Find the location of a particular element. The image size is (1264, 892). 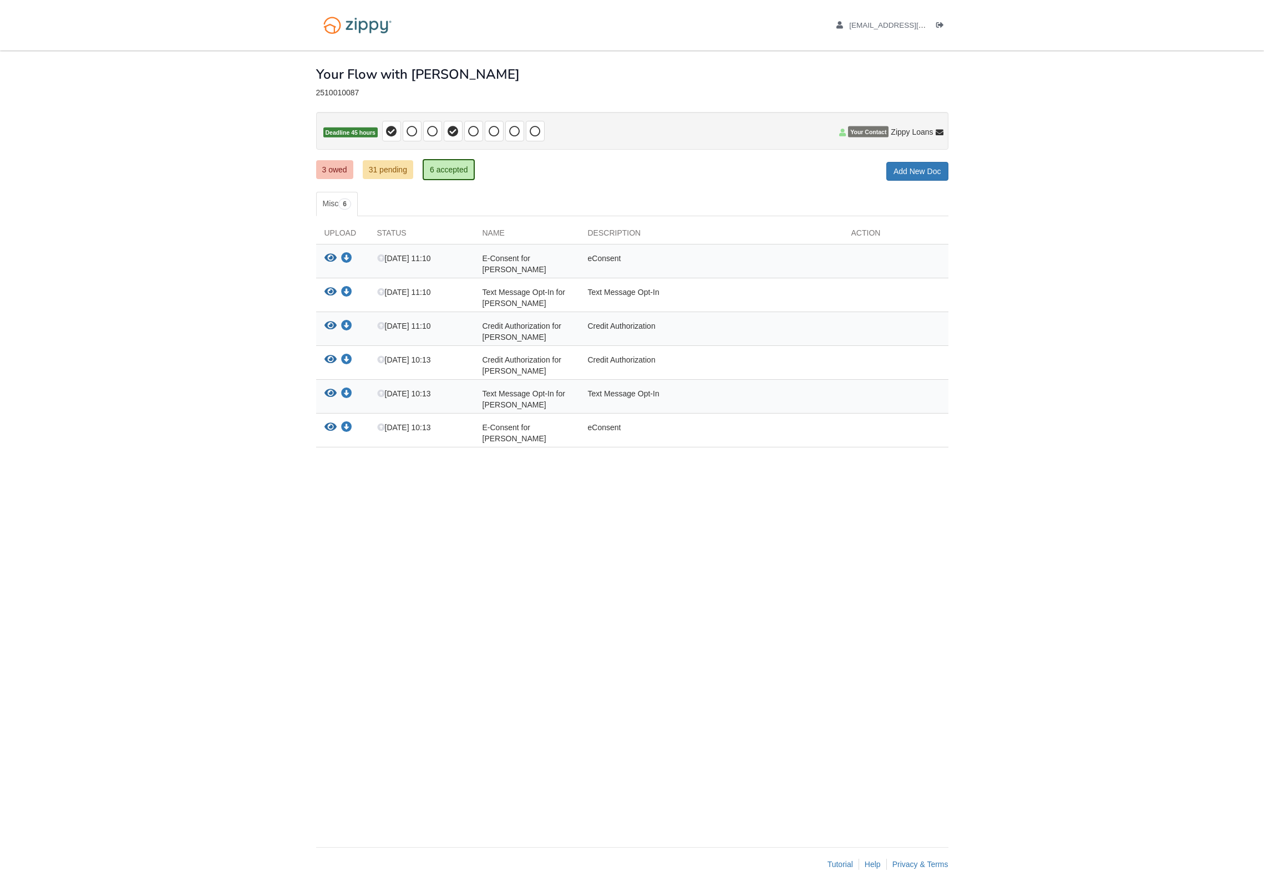

div: Upload is located at coordinates (342, 236).